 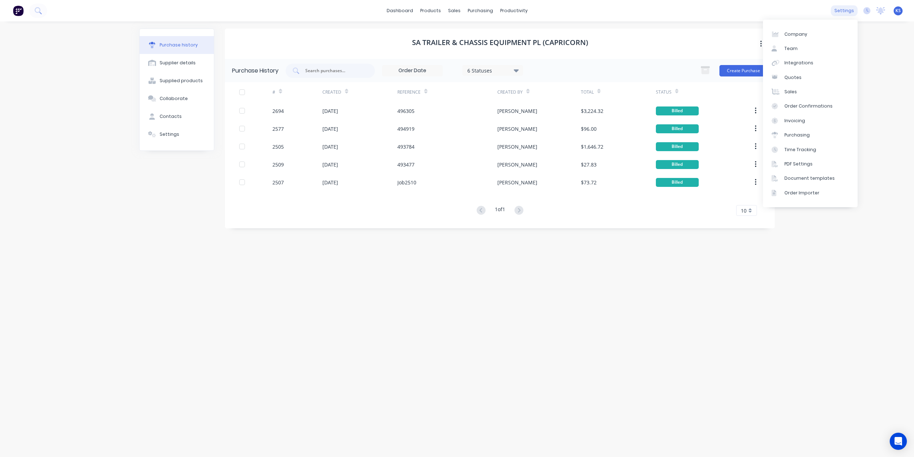 What do you see at coordinates (797, 135) in the screenshot?
I see `div: Purchasing` at bounding box center [797, 135].